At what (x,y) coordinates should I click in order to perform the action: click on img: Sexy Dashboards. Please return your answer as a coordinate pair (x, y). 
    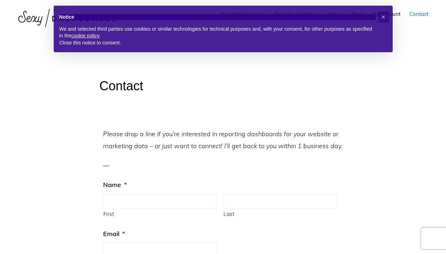
    Looking at the image, I should click on (67, 18).